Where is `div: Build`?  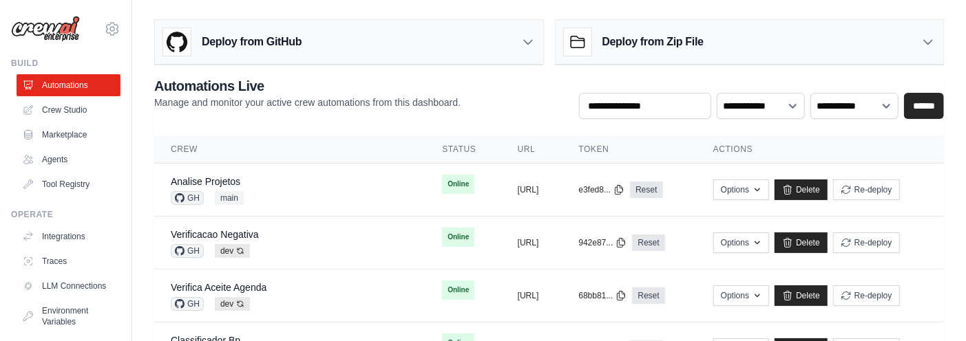
div: Build is located at coordinates (65, 63).